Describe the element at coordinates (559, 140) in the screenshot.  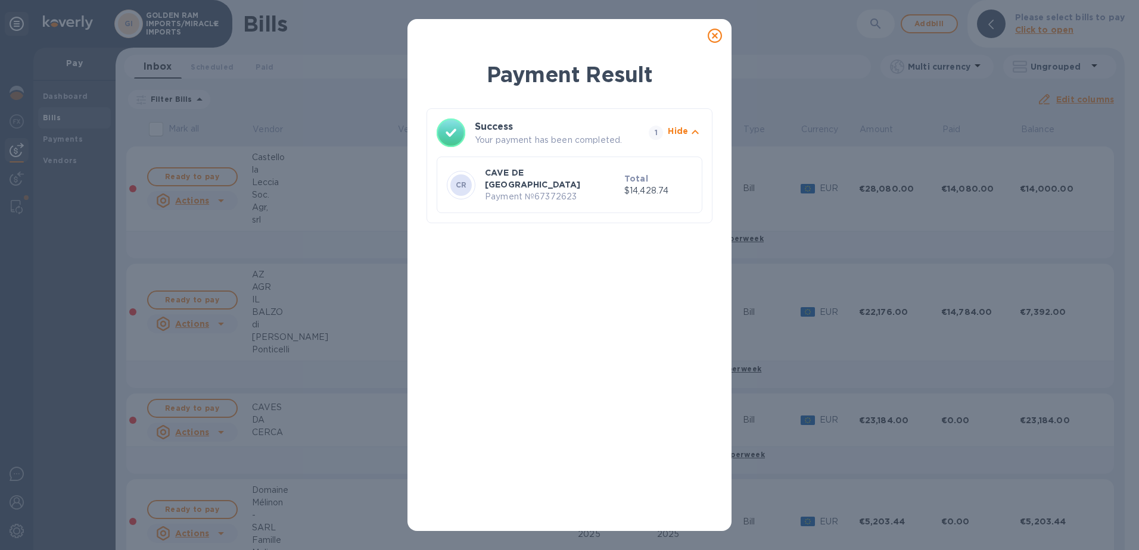
I see `p: Your payment has been completed.` at that location.